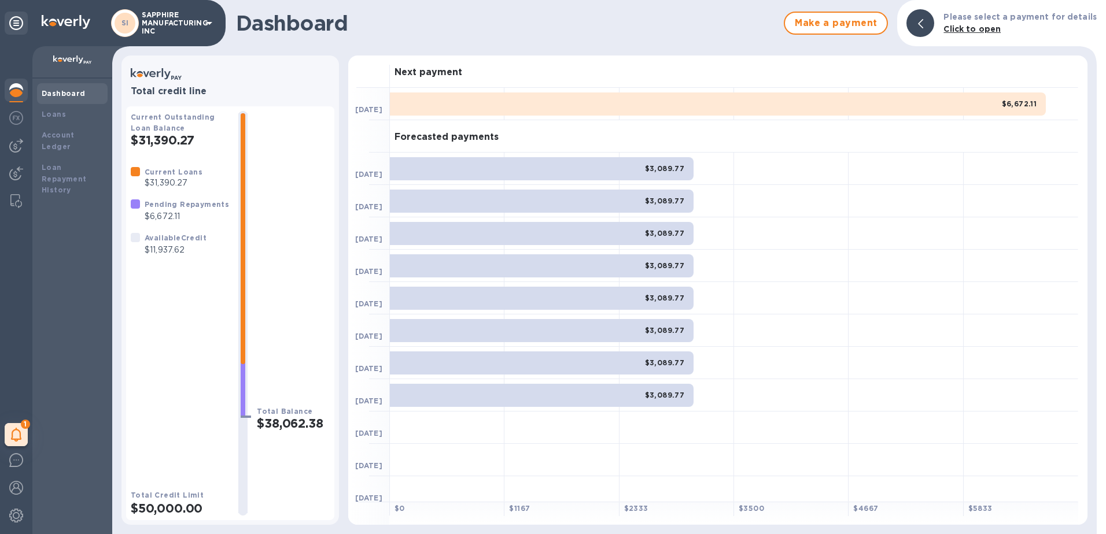 Image resolution: width=1106 pixels, height=534 pixels. I want to click on b: Account Ledger, so click(58, 141).